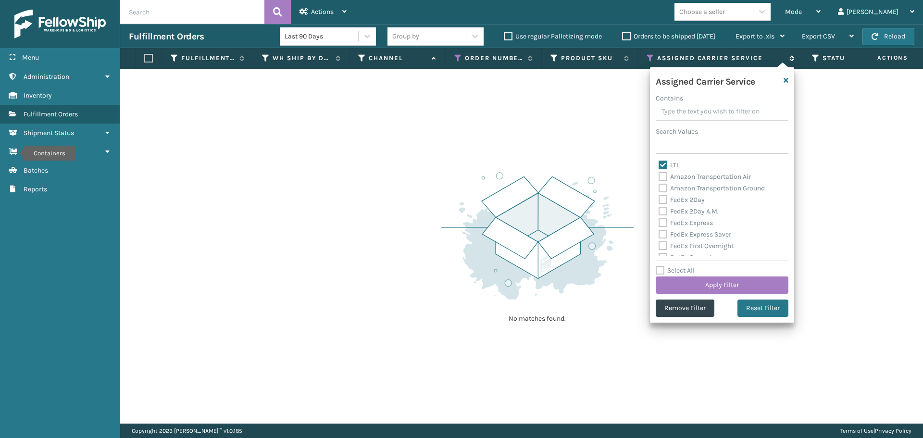 Image resolution: width=923 pixels, height=438 pixels. I want to click on button: Reset Filter, so click(763, 308).